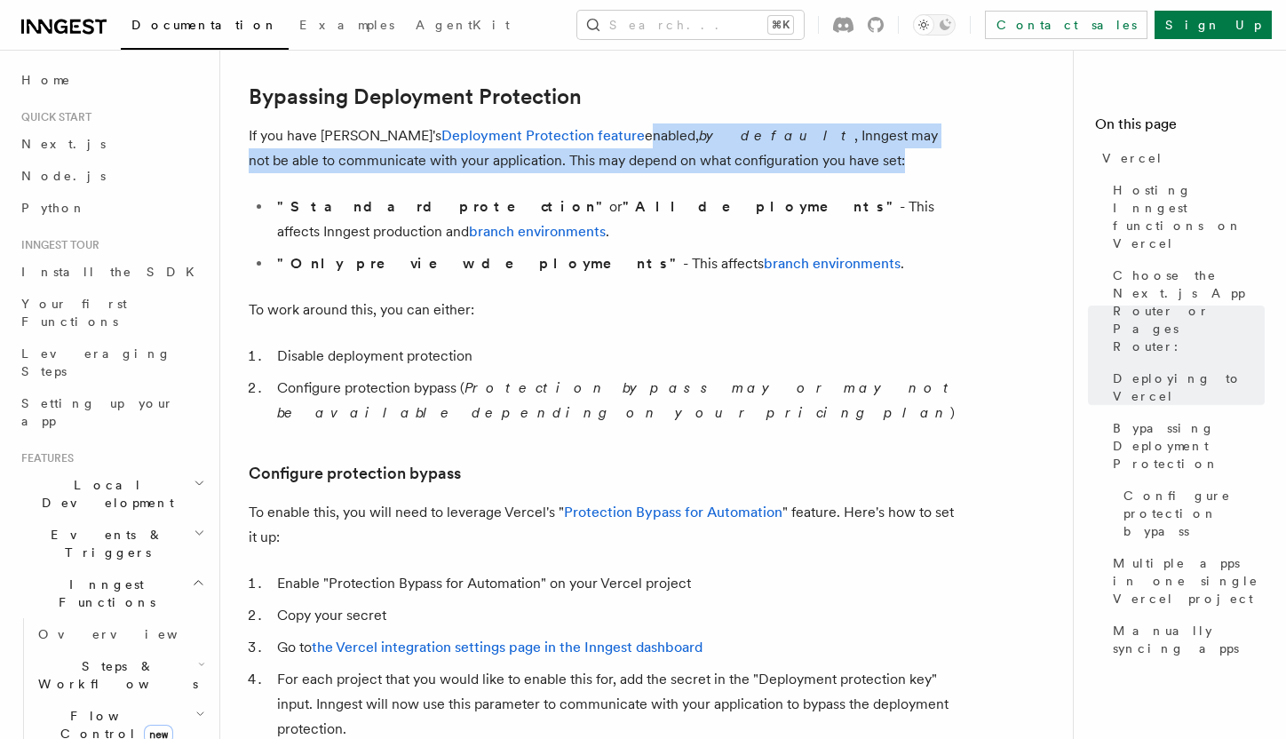 The height and width of the screenshot is (739, 1286). I want to click on p: To enable this, you will need to leverage Vercel's " " feature. Here's how to set it up:, so click(604, 525).